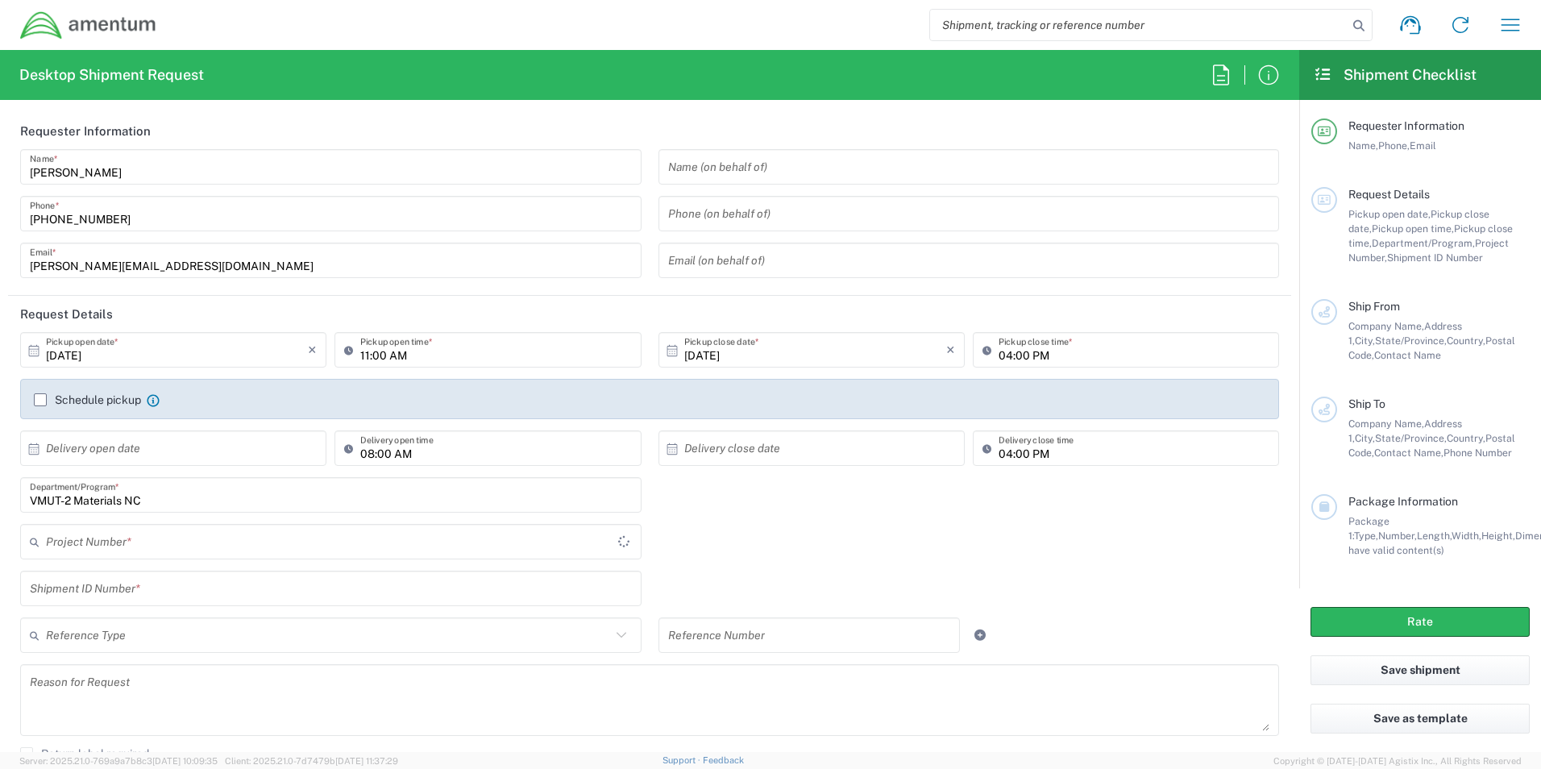 The width and height of the screenshot is (1541, 769). Describe the element at coordinates (1389, 194) in the screenshot. I see `span: Request Details` at that location.